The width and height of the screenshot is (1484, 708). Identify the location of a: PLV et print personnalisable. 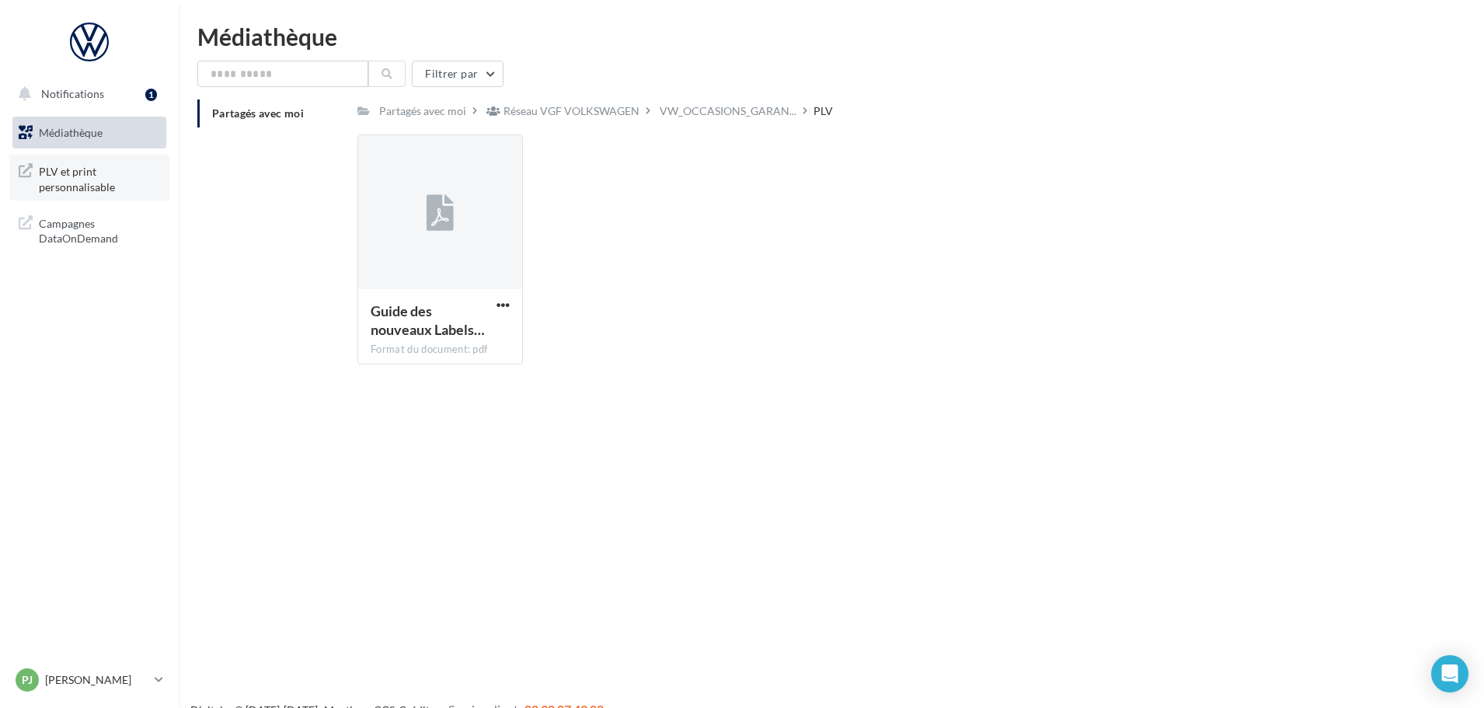
(89, 177).